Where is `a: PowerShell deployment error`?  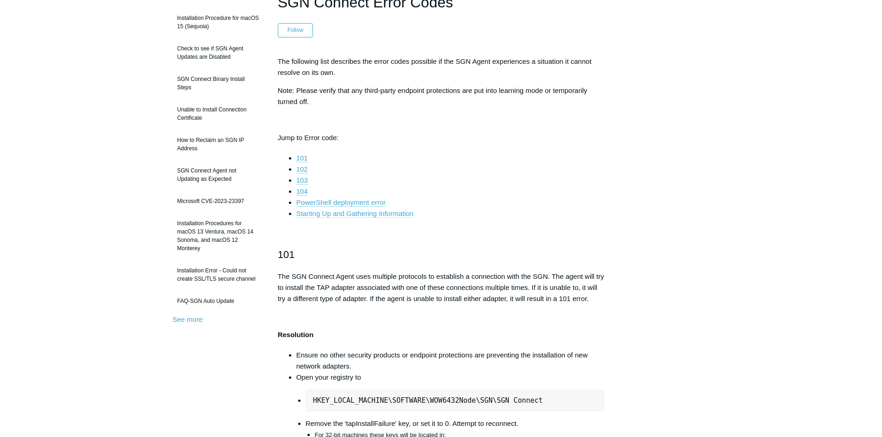
a: PowerShell deployment error is located at coordinates (341, 203).